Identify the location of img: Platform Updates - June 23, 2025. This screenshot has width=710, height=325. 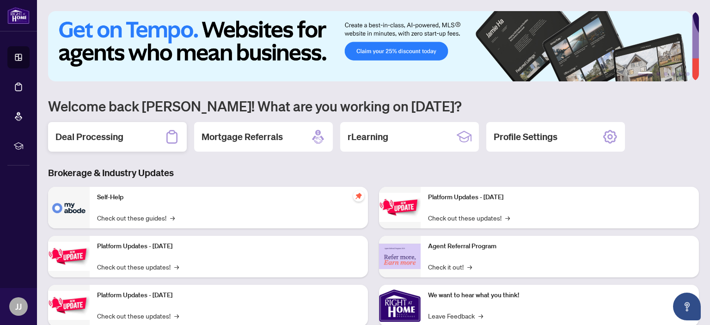
(400, 207).